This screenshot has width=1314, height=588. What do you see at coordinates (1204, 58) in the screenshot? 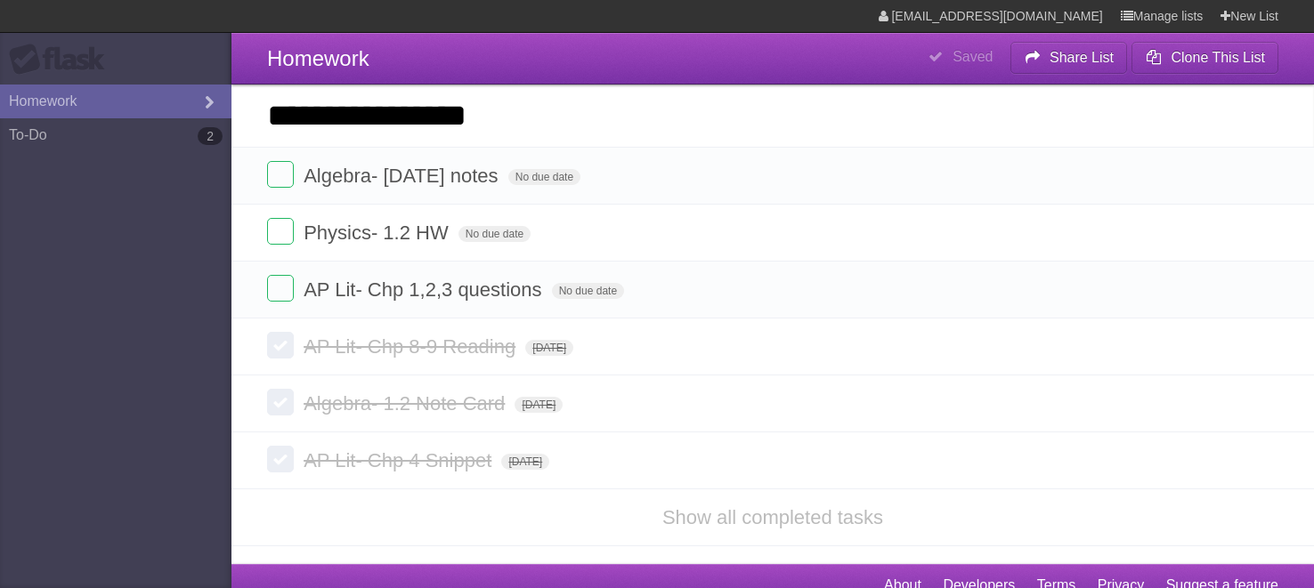
I see `button: Clone This List` at bounding box center [1204, 58].